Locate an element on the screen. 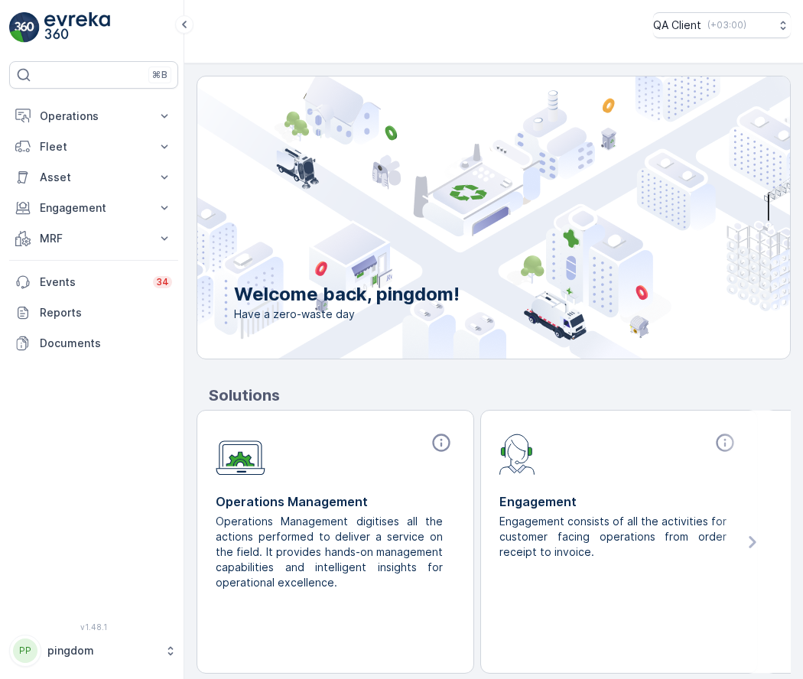  button: Engagement is located at coordinates (93, 208).